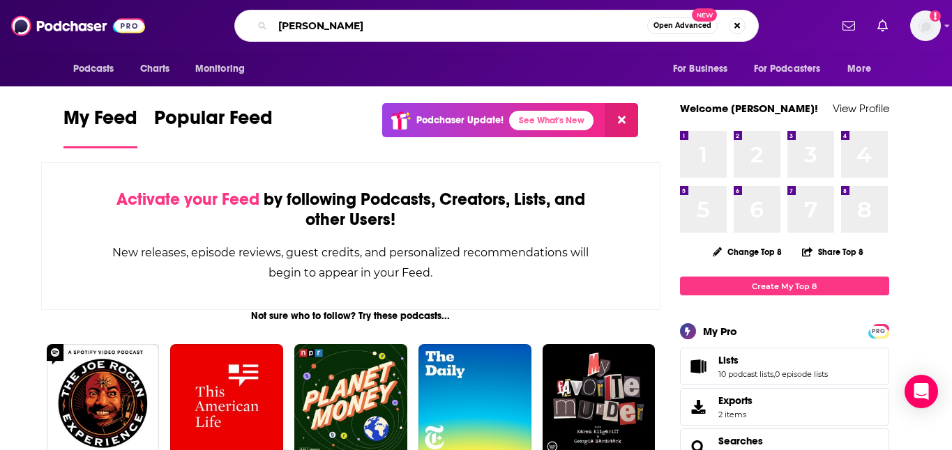 Image resolution: width=952 pixels, height=450 pixels. Describe the element at coordinates (213, 127) in the screenshot. I see `a: Popular Feed` at that location.